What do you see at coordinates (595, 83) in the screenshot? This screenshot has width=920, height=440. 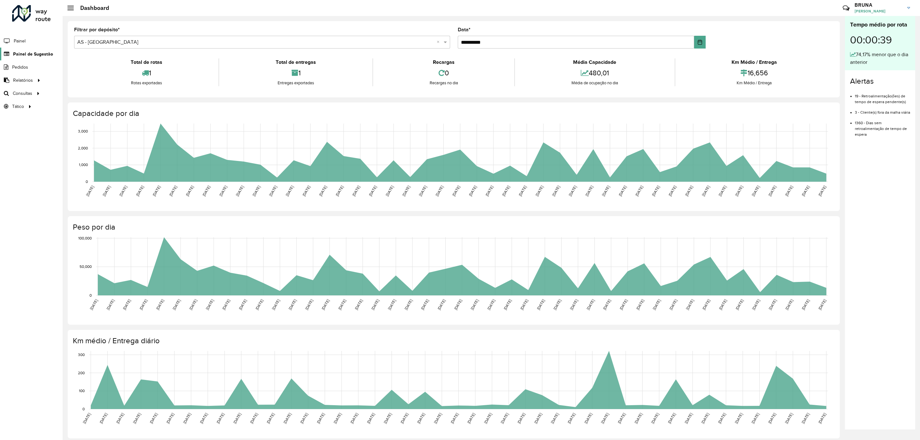 I see `div: Média de ocupação no dia` at bounding box center [595, 83].